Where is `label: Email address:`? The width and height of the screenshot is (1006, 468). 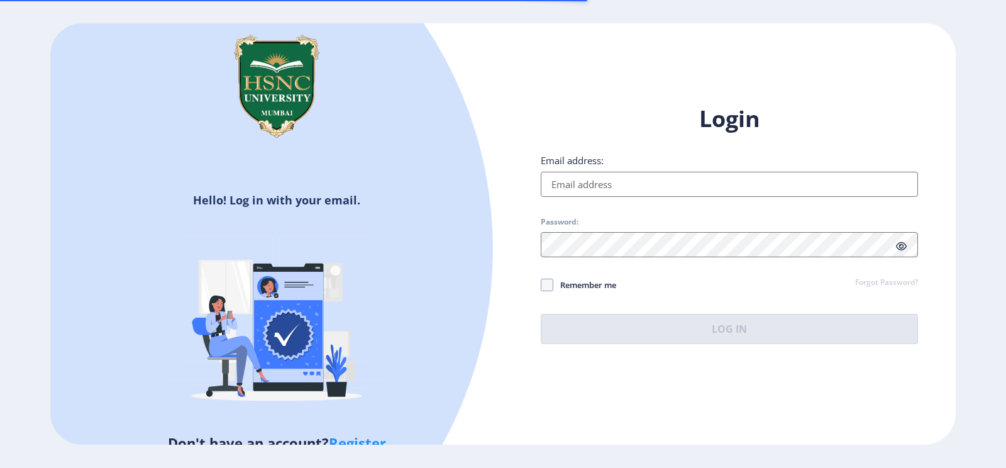
label: Email address: is located at coordinates (572, 160).